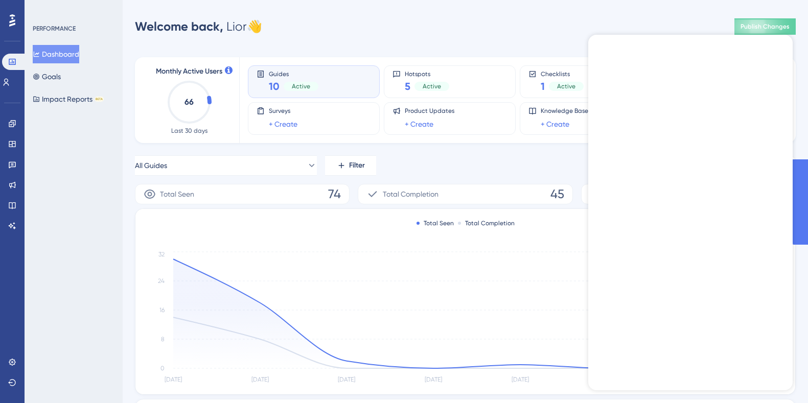  I want to click on span: Guides, so click(293, 74).